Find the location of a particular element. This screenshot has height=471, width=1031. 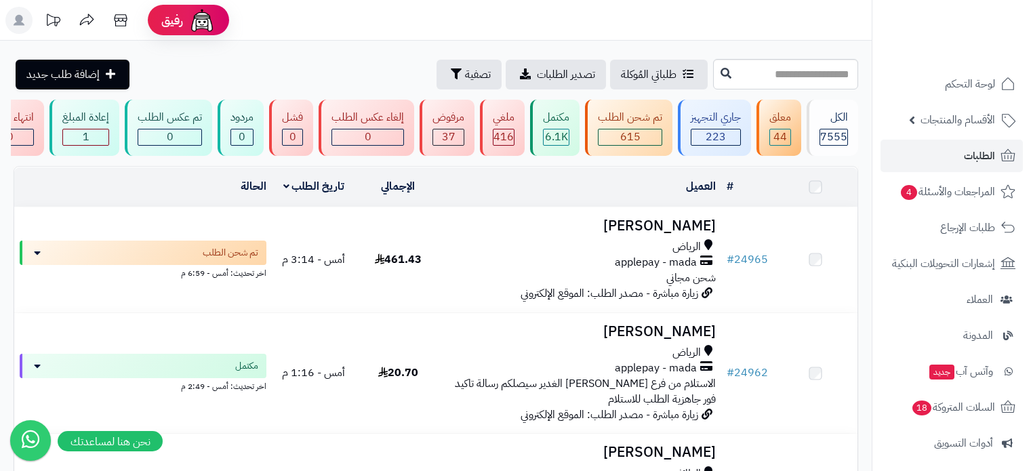

a: إلغاء عكس الطلب 0 is located at coordinates (366, 127).